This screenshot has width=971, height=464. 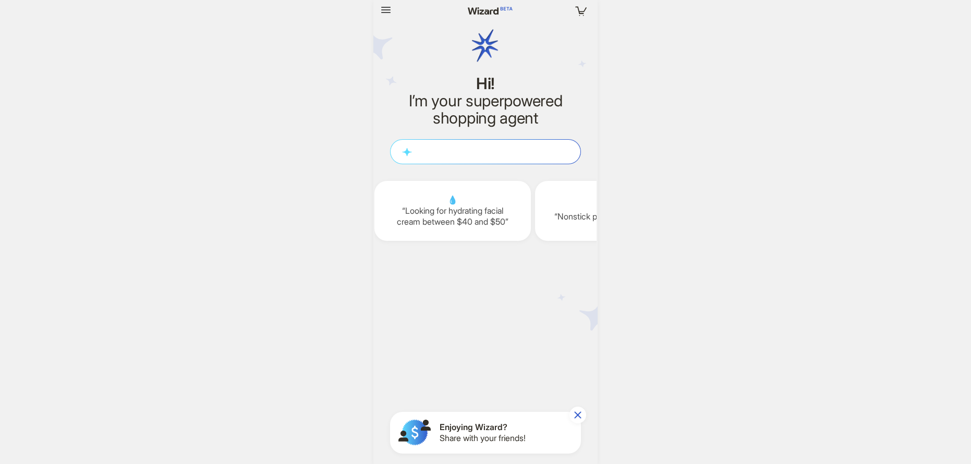 I want to click on q: Nonstick pan that is oven-safe, so click(x=613, y=216).